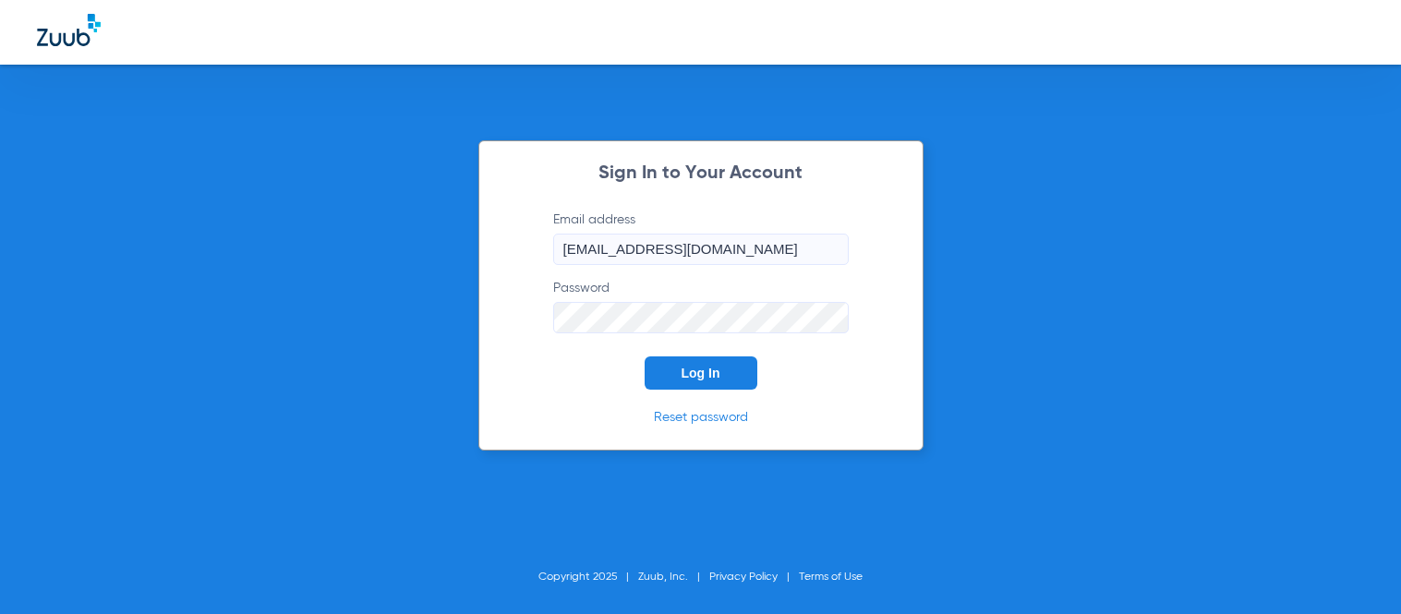  I want to click on label: Password, so click(701, 306).